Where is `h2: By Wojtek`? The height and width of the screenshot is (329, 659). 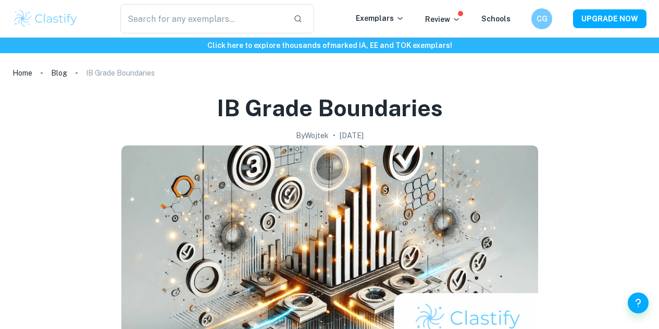
h2: By Wojtek is located at coordinates (312, 135).